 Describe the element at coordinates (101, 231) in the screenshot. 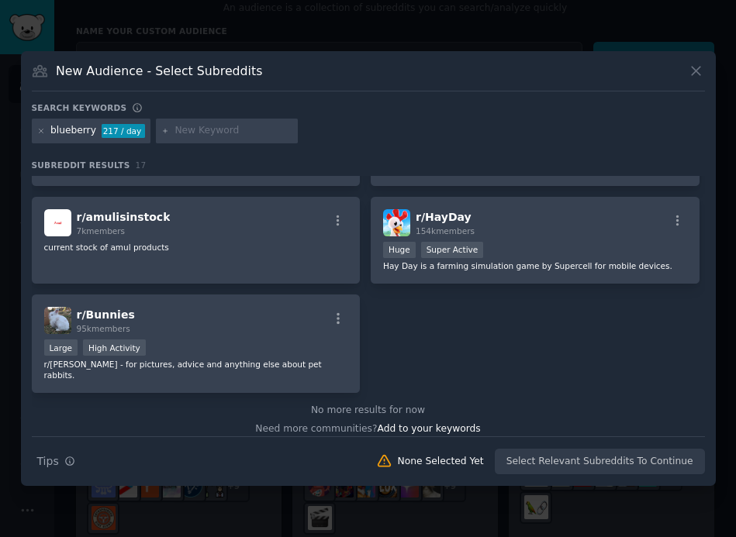

I see `span: 7k members` at that location.